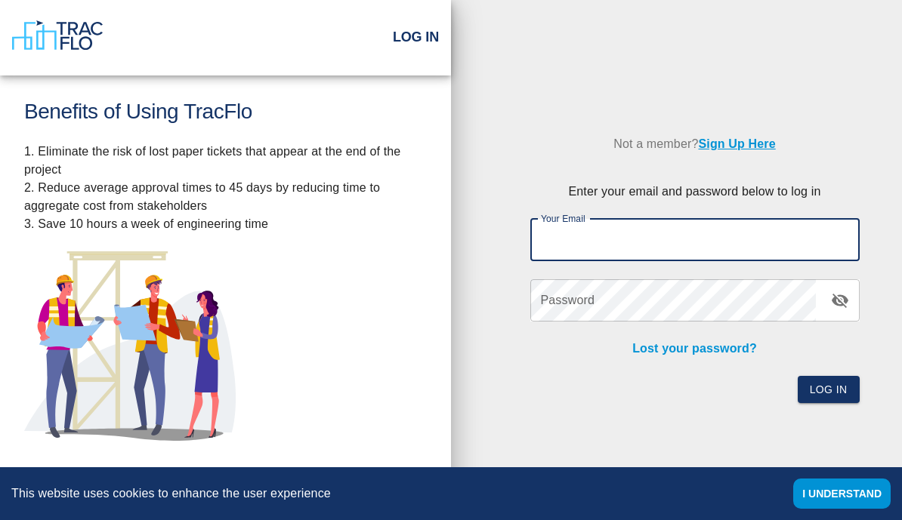 The height and width of the screenshot is (520, 902). Describe the element at coordinates (225, 112) in the screenshot. I see `h1: Benefits of Using TracFlo` at that location.